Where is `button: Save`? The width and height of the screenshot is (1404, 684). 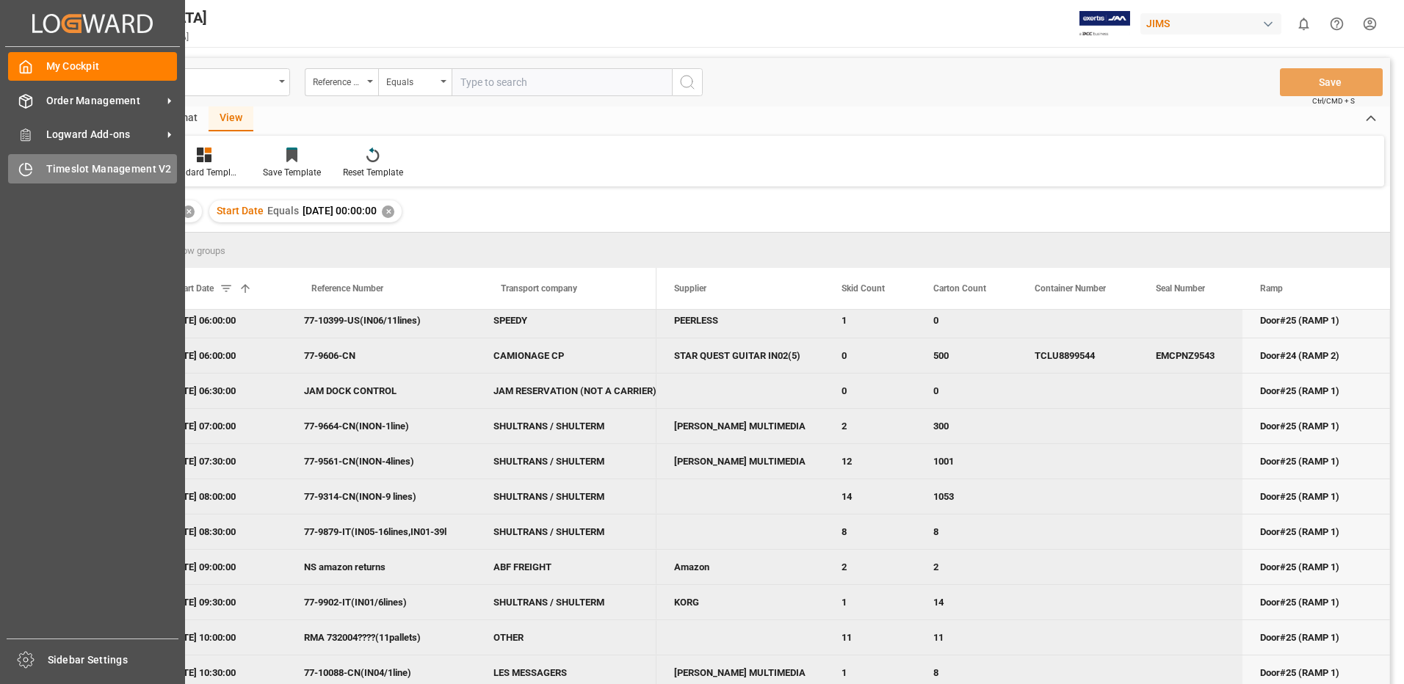
button: Save is located at coordinates (1331, 82).